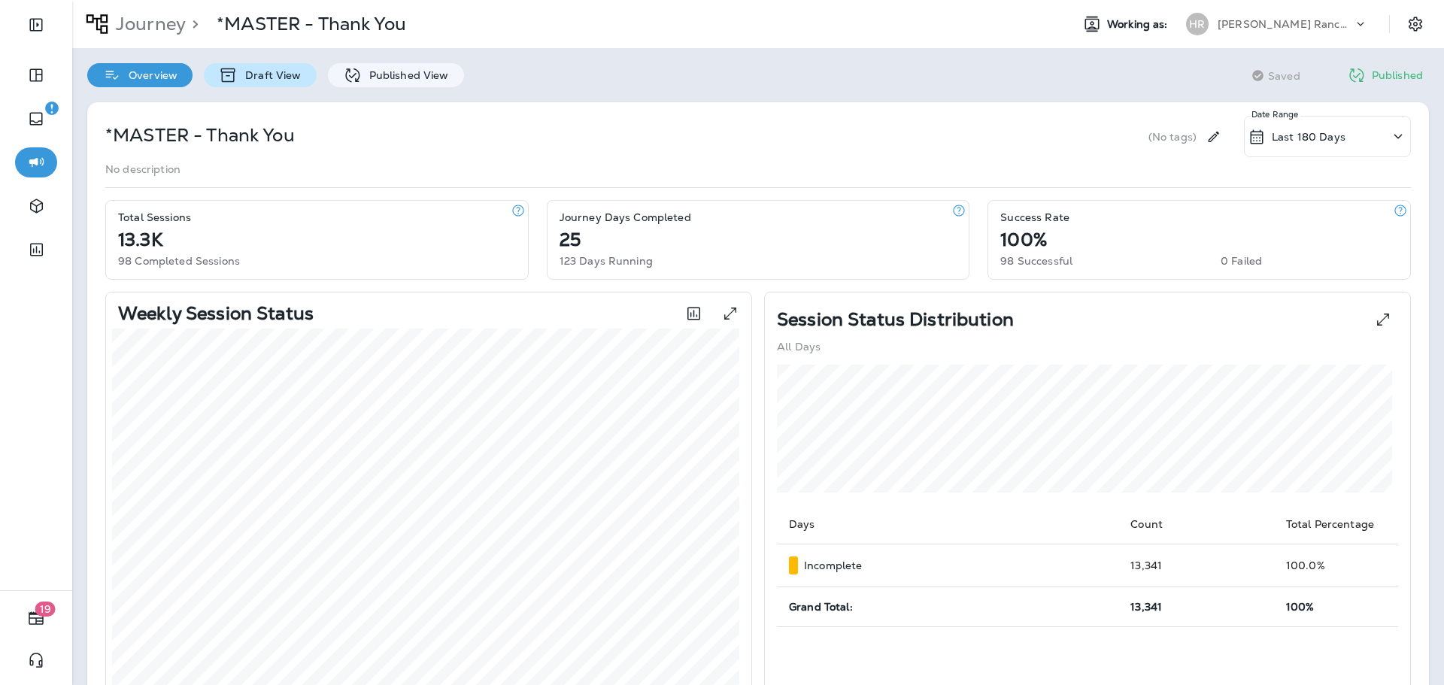 Image resolution: width=1444 pixels, height=685 pixels. What do you see at coordinates (1415, 24) in the screenshot?
I see `button: Settings` at bounding box center [1415, 24].